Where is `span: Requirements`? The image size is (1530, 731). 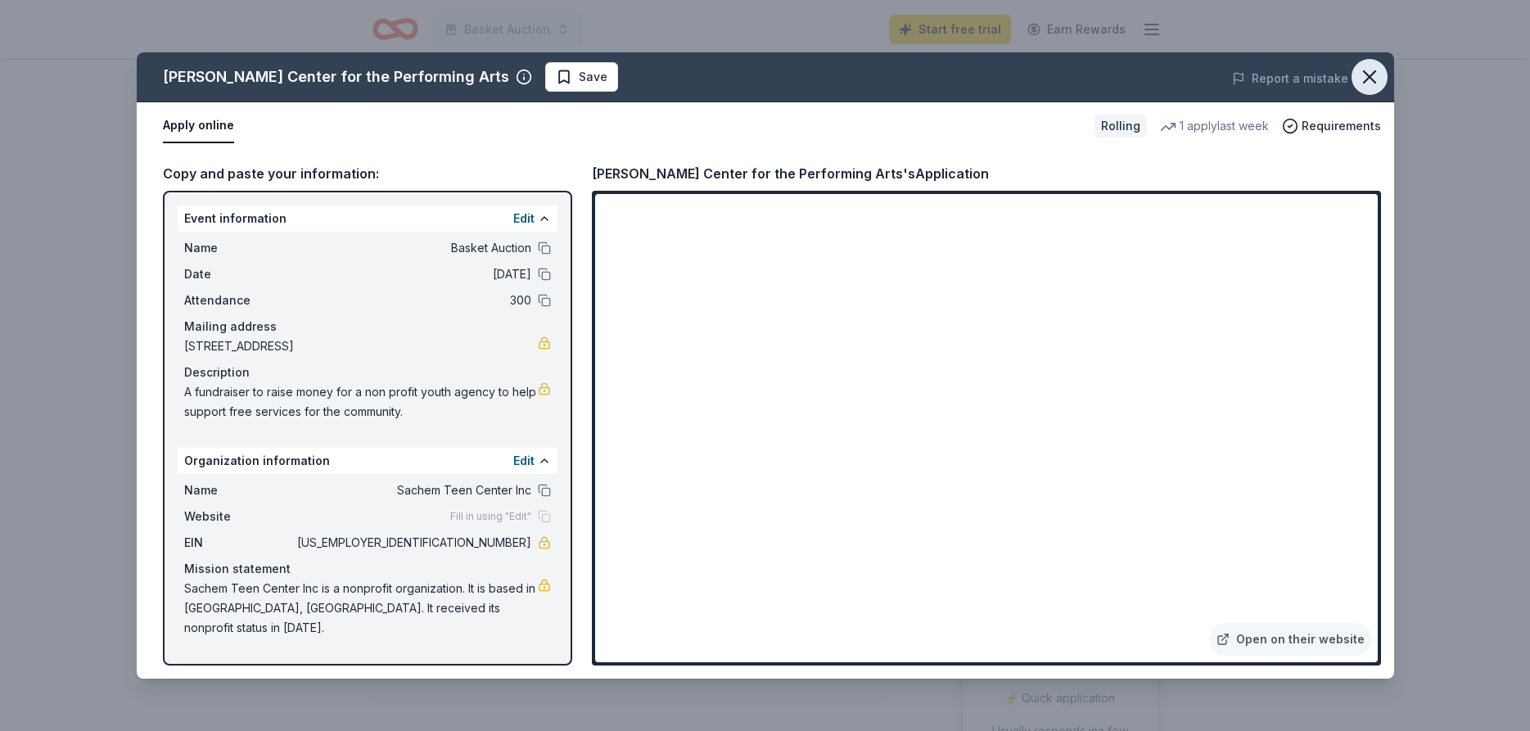 span: Requirements is located at coordinates (1341, 126).